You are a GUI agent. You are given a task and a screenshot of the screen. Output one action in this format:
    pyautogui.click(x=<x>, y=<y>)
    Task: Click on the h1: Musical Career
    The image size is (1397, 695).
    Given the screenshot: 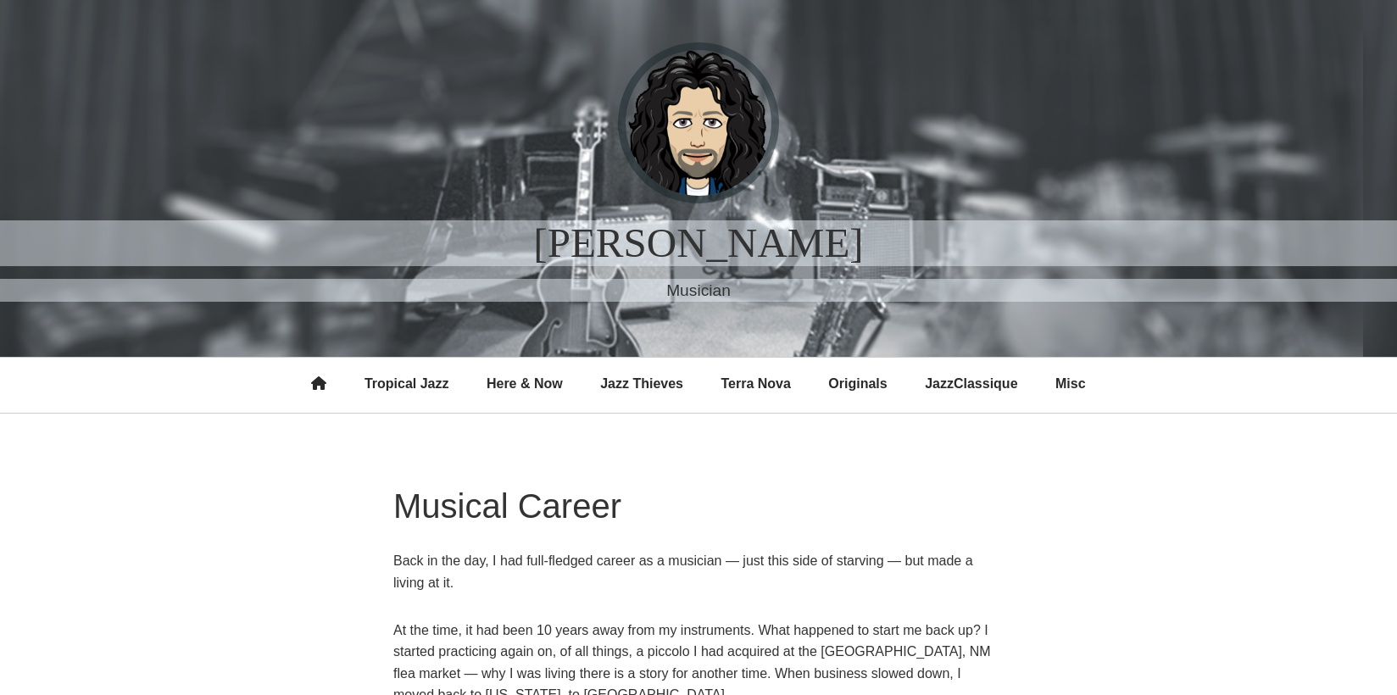 What is the action you would take?
    pyautogui.click(x=698, y=506)
    